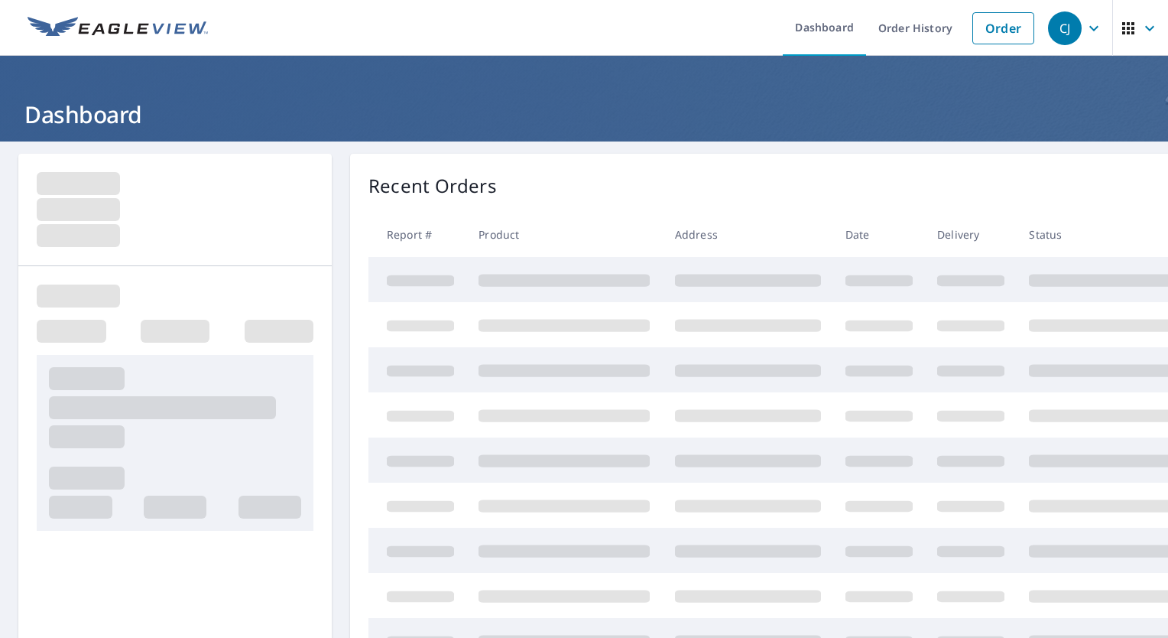 The image size is (1168, 638). I want to click on div: CJ, so click(1065, 28).